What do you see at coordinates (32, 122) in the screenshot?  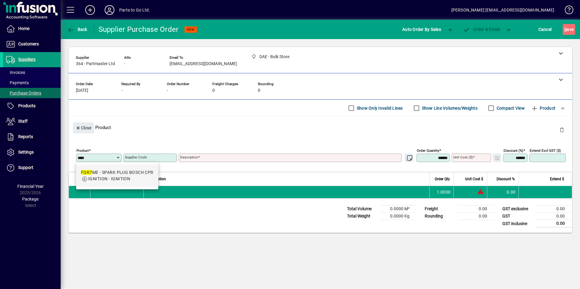 I see `a: Staff` at bounding box center [32, 122].